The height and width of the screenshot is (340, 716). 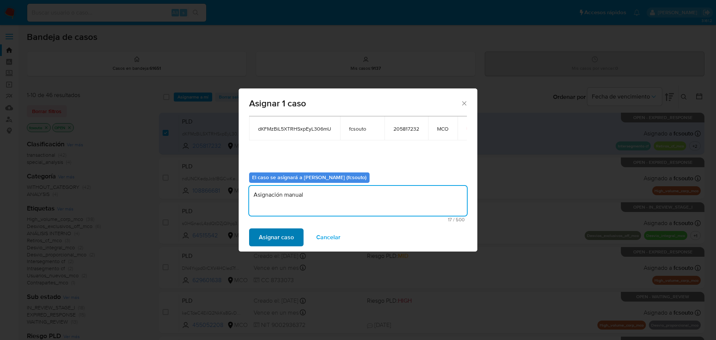 What do you see at coordinates (464, 103) in the screenshot?
I see `button: Cerrar ventana` at bounding box center [464, 103].